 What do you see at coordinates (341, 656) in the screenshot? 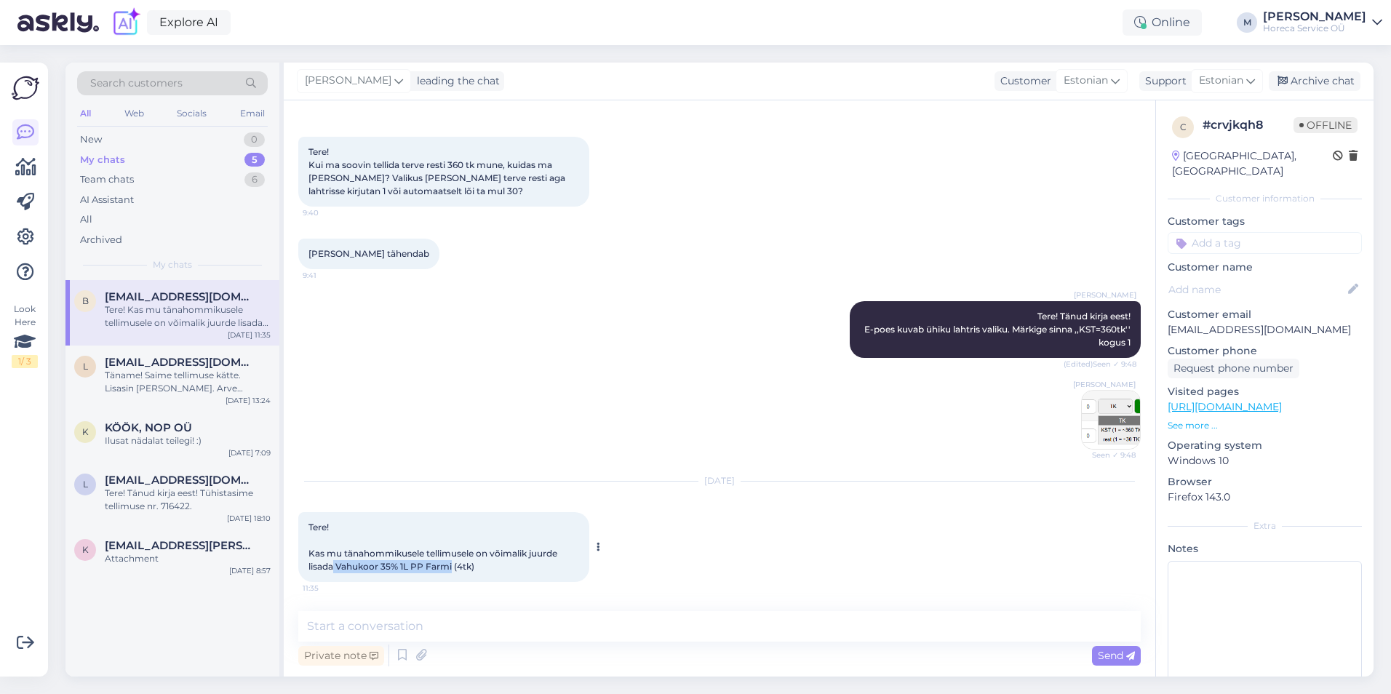
I see `div: Private note` at bounding box center [341, 656].